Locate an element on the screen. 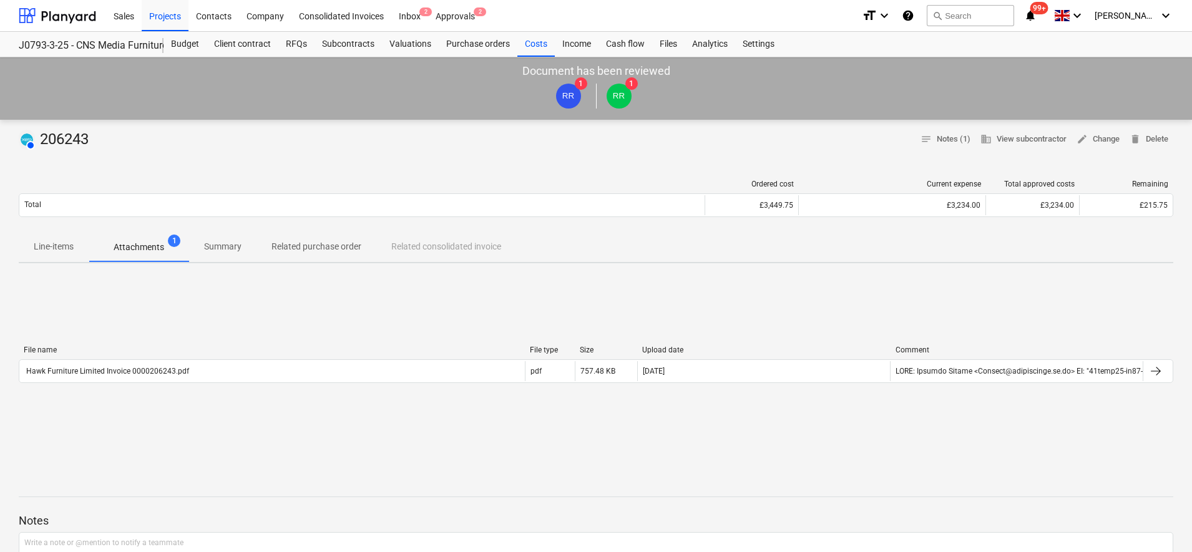 Image resolution: width=1192 pixels, height=552 pixels. a: Client contract is located at coordinates (242, 44).